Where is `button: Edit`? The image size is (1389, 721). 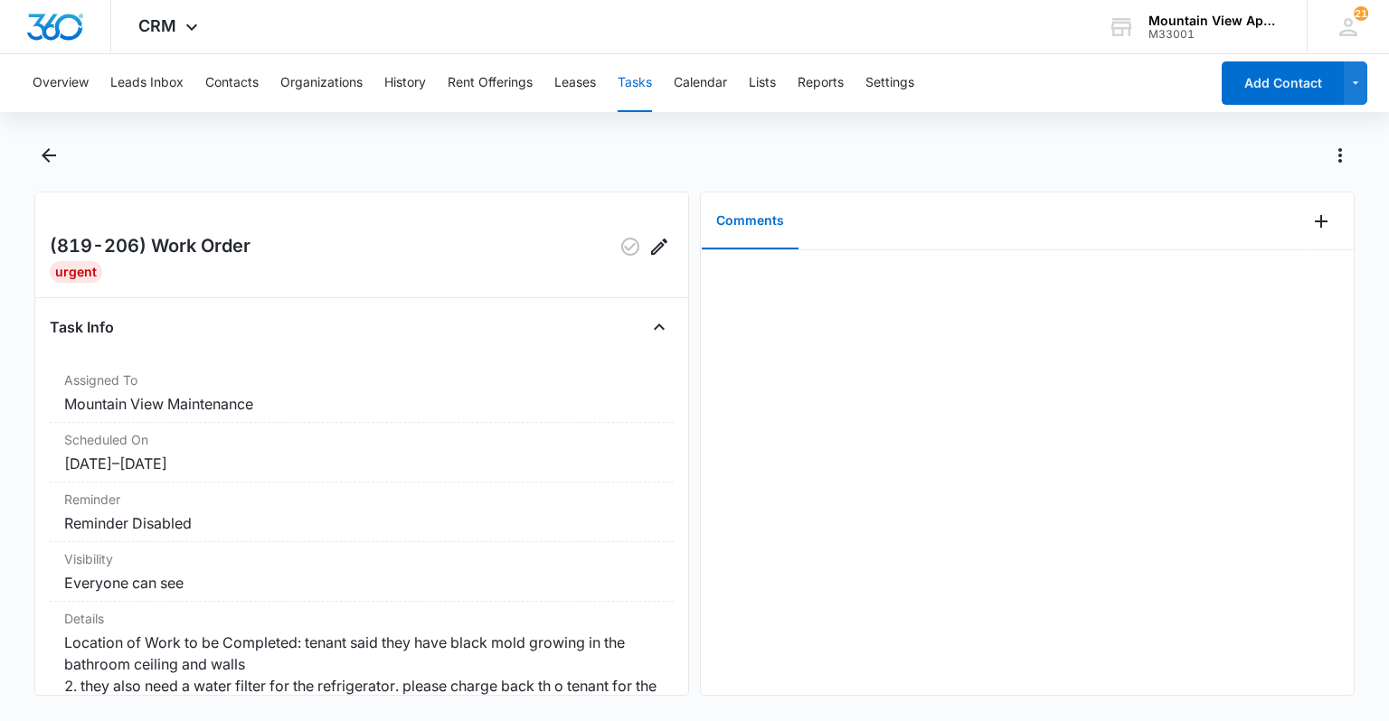
button: Edit is located at coordinates (659, 247).